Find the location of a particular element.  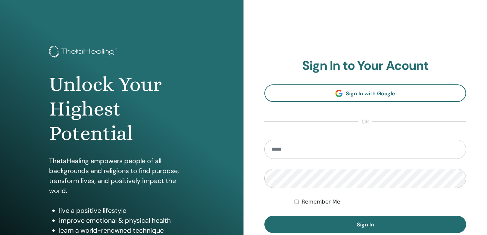

span: or is located at coordinates (366, 122).